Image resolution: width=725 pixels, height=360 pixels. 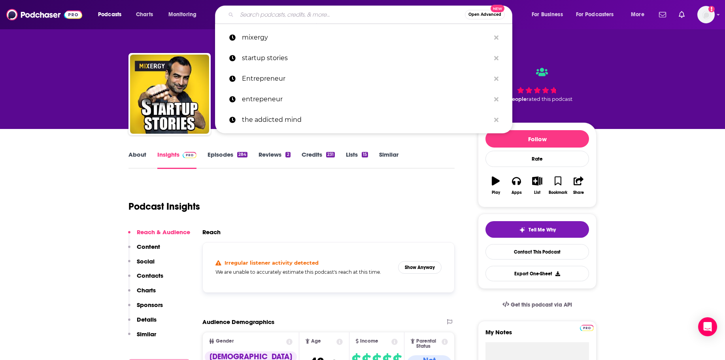 I want to click on span: Age, so click(x=316, y=341).